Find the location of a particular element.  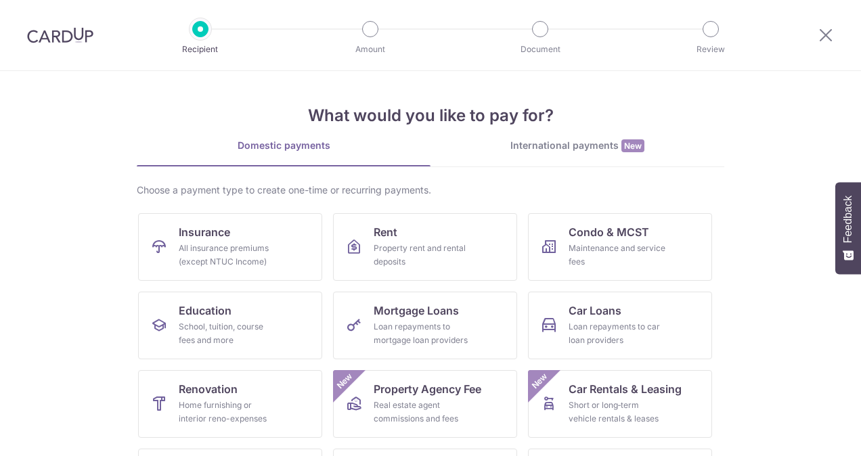

a: Car LoansLoan repayments to car loan providers is located at coordinates (620, 326).